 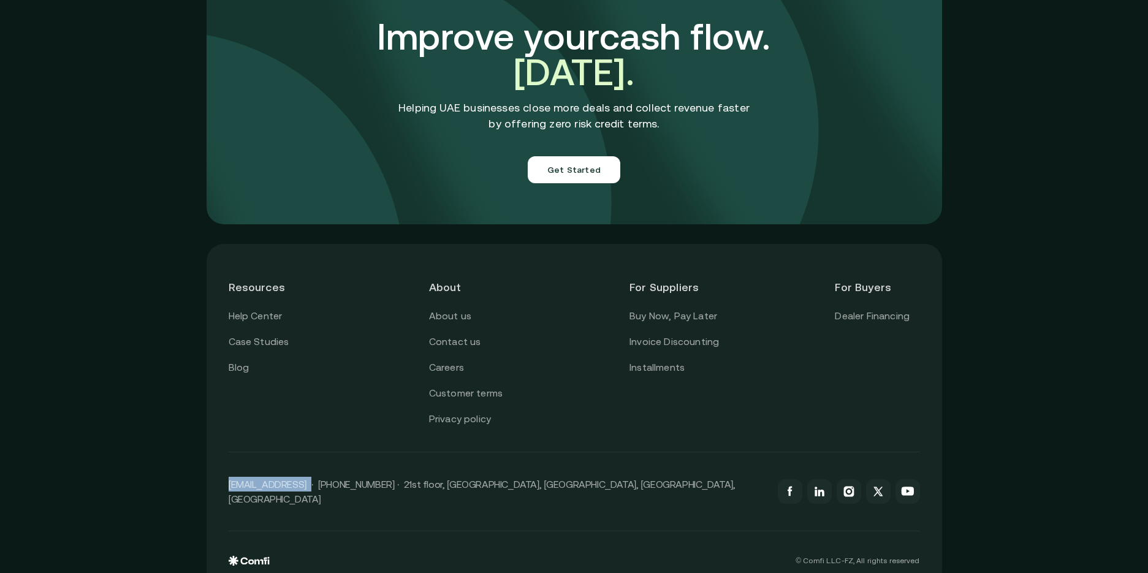 What do you see at coordinates (460, 419) in the screenshot?
I see `a: Privacy policy` at bounding box center [460, 419].